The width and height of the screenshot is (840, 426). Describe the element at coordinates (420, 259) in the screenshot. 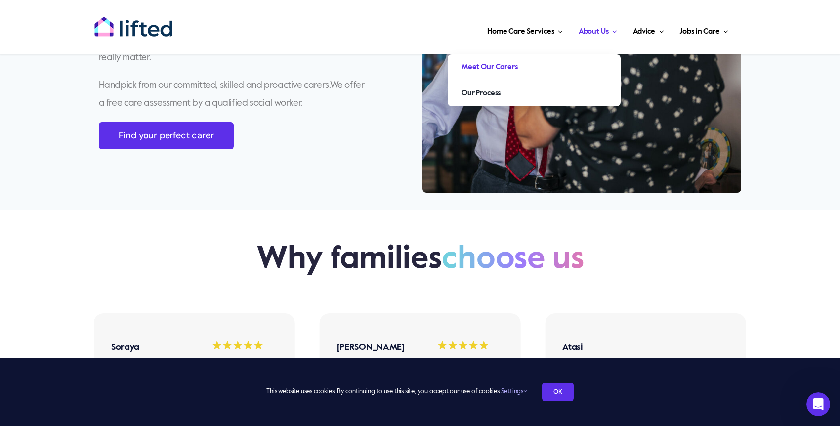

I see `h2: Why families` at that location.